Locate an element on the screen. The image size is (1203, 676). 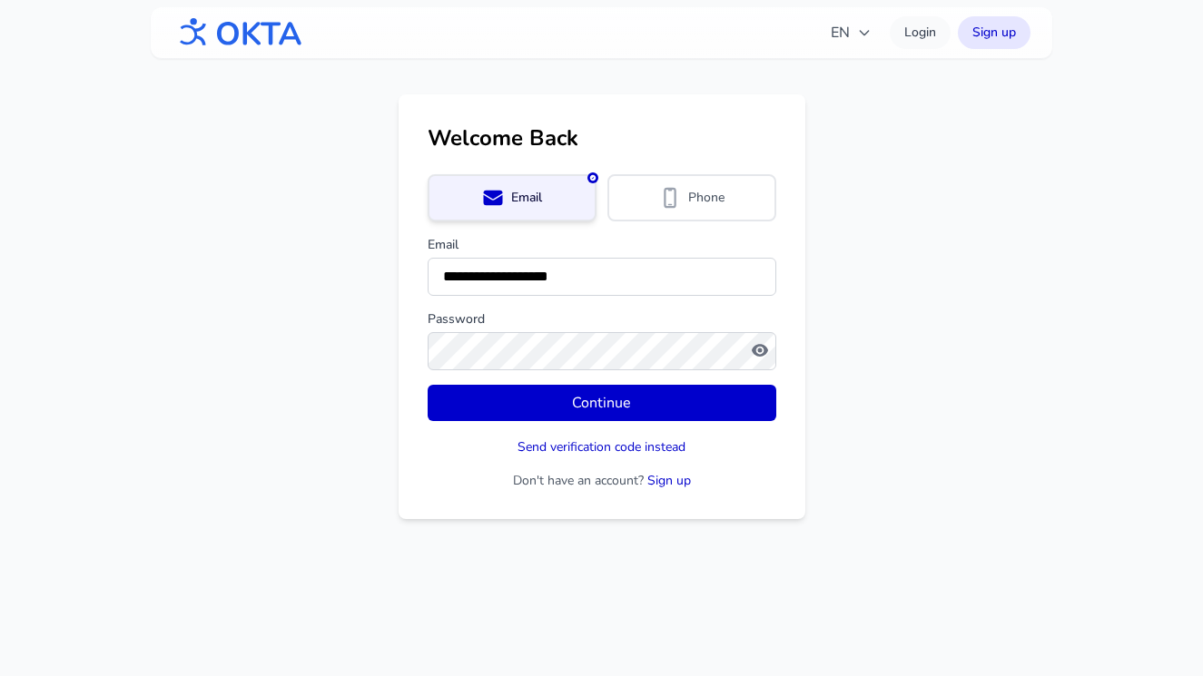
label: Password is located at coordinates (602, 320).